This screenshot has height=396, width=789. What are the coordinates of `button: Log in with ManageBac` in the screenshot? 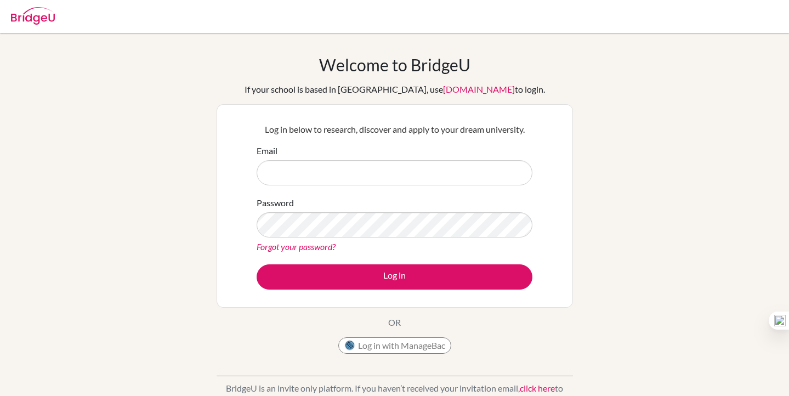 It's located at (395, 346).